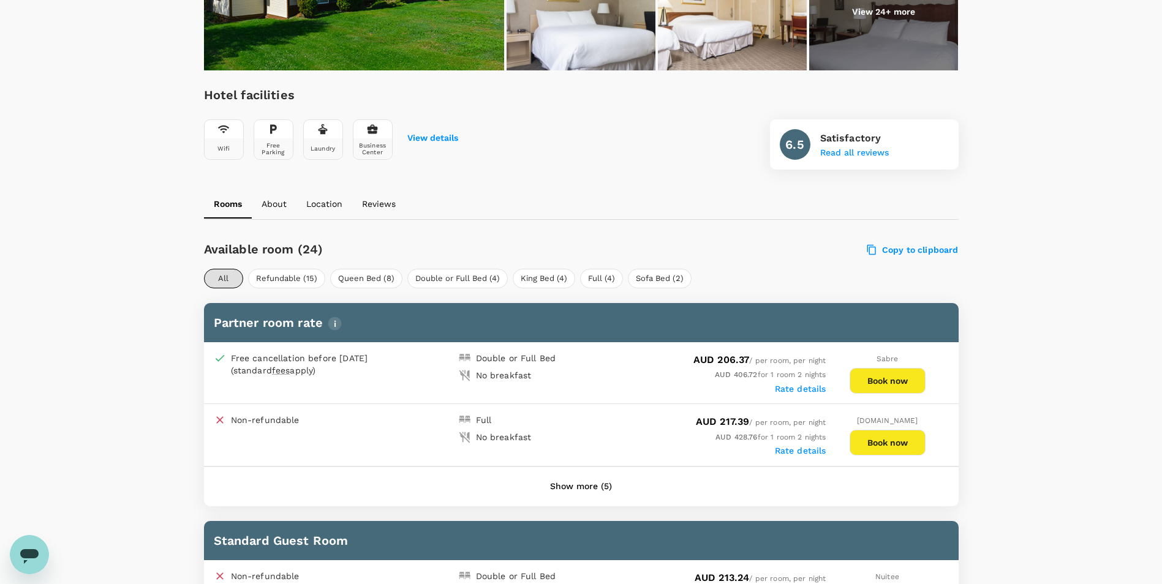 Image resolution: width=1162 pixels, height=584 pixels. Describe the element at coordinates (544, 279) in the screenshot. I see `button: King Bed (4)` at that location.